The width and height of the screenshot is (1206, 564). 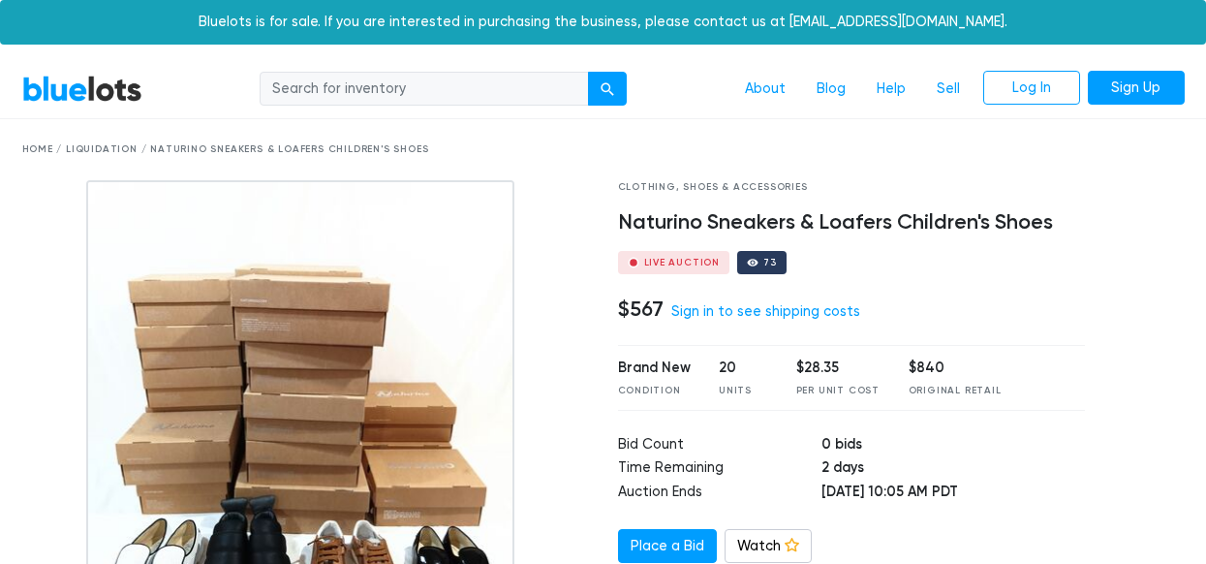 I want to click on a: Watch, so click(x=768, y=546).